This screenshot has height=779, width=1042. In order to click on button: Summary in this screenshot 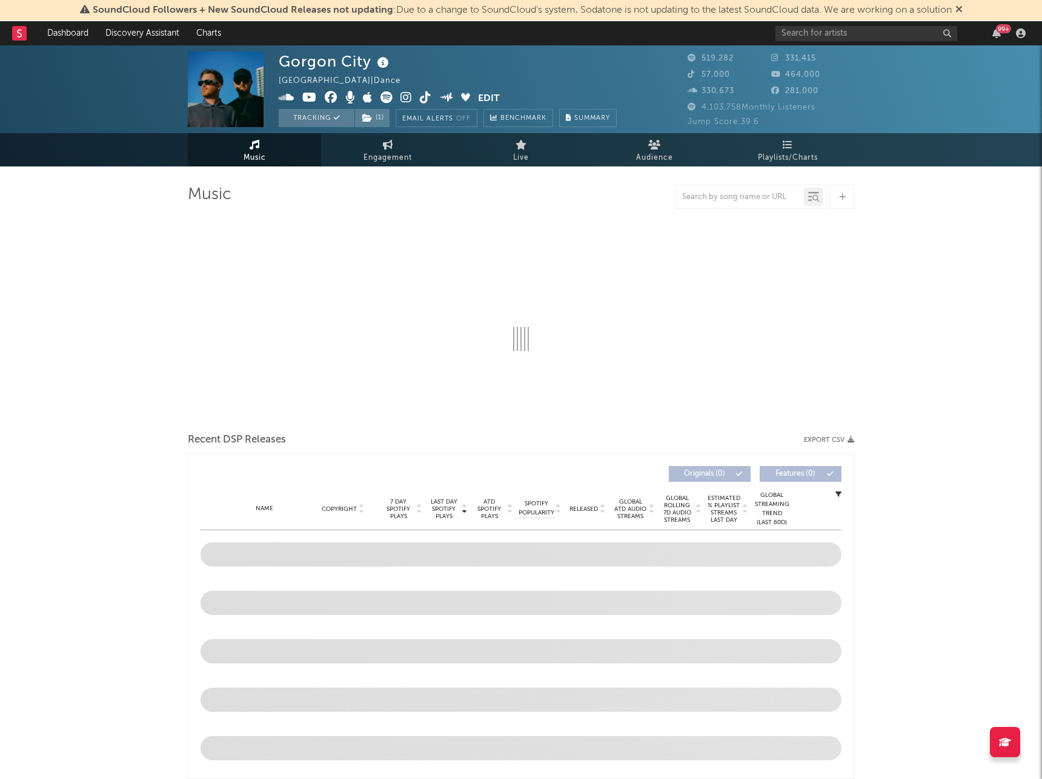, I will do `click(587, 118)`.